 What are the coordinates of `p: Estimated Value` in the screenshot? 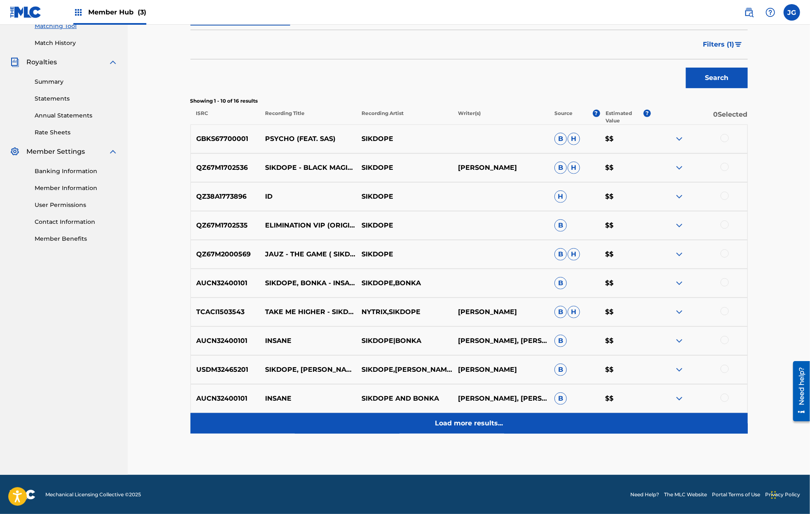 It's located at (624, 117).